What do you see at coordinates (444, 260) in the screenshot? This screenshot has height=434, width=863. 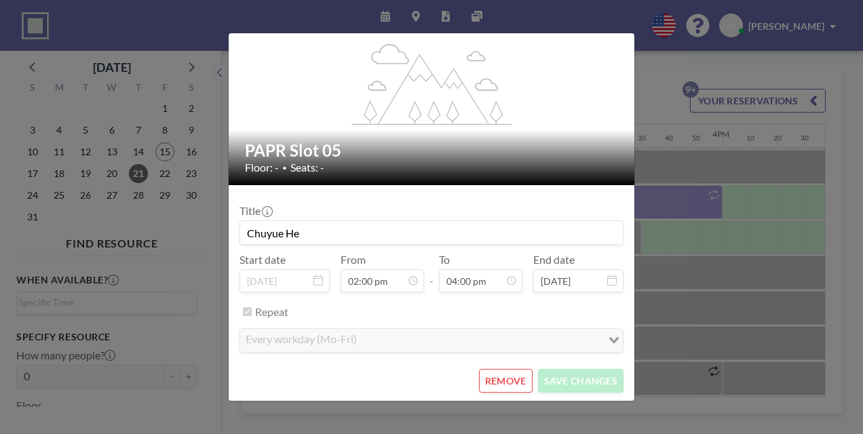 I see `label: To` at bounding box center [444, 260].